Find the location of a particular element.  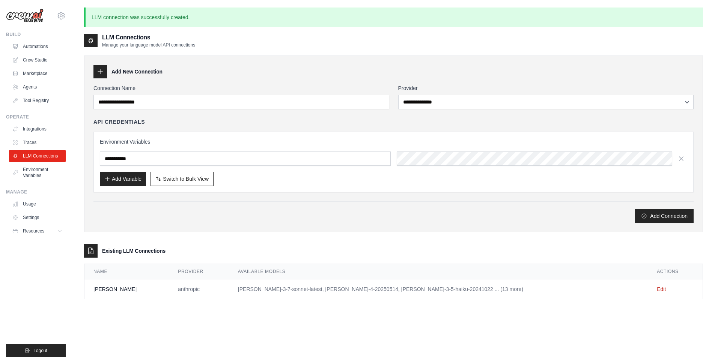

span: Switch to Bulk View is located at coordinates (186, 179).